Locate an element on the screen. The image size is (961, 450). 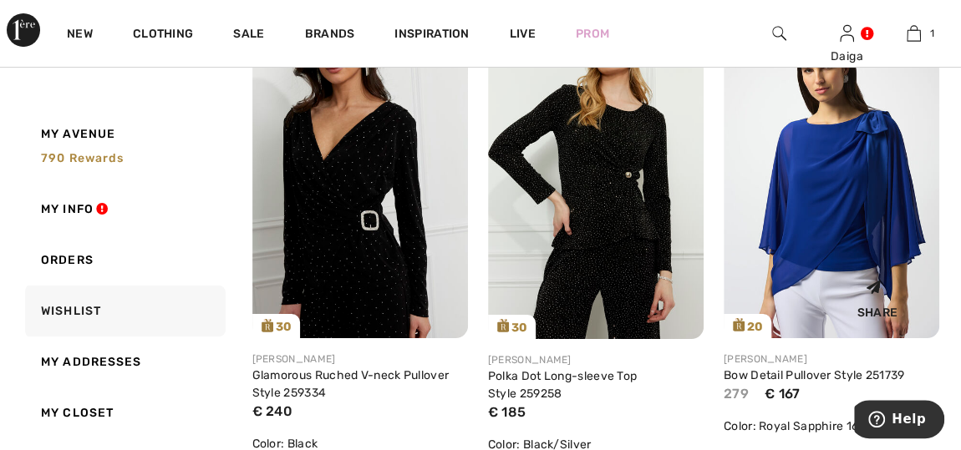
span: € 167 is located at coordinates (782, 394).